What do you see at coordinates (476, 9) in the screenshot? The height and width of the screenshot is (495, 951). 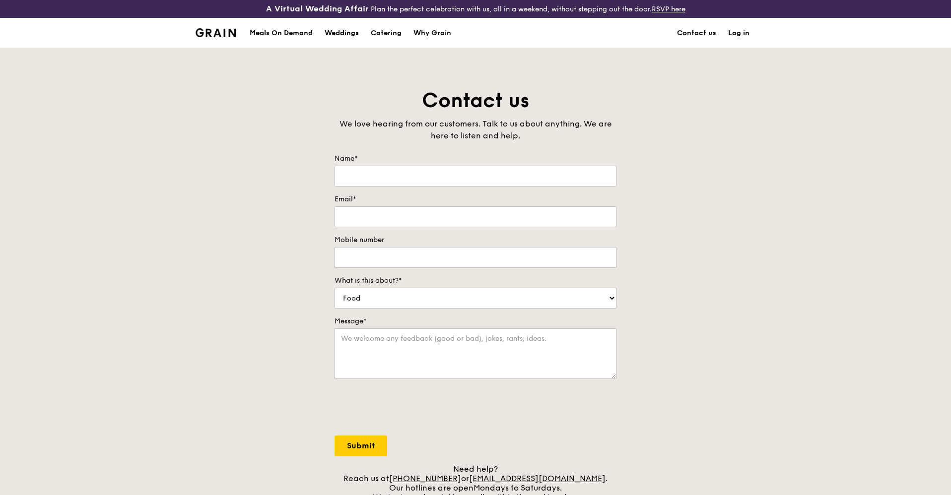 I see `div: Plan the perfect celebration with us, all in a weekend, without stepping out the door.` at bounding box center [476, 9].